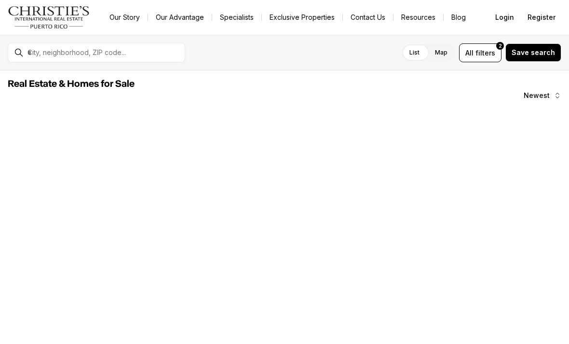  I want to click on span: Register, so click(541, 17).